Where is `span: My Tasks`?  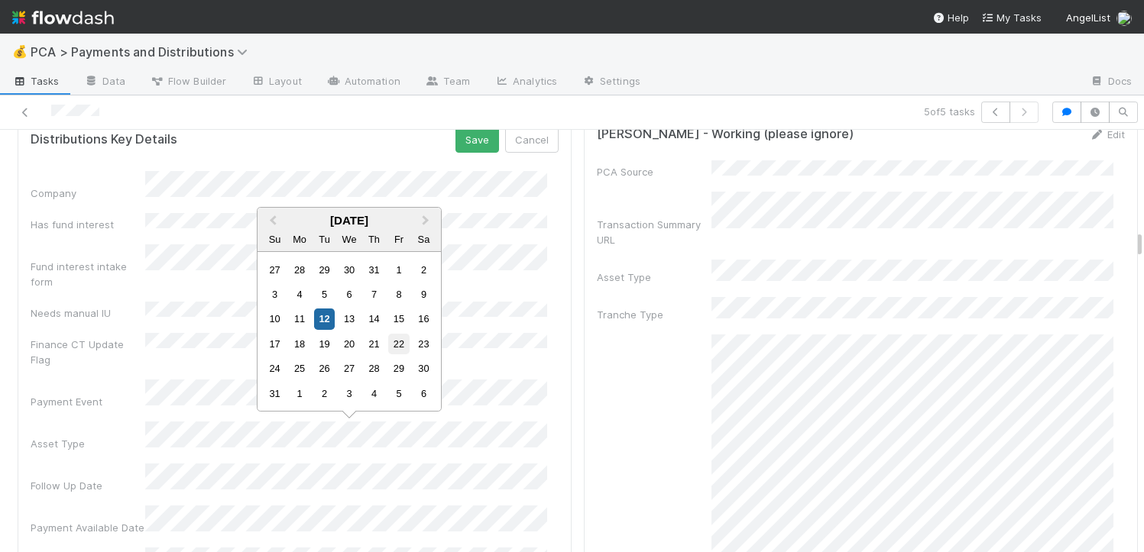 span: My Tasks is located at coordinates (1011, 18).